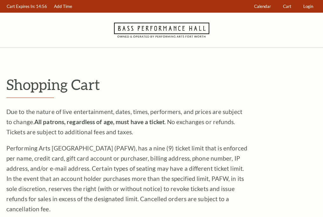 The image size is (323, 217). What do you see at coordinates (21, 6) in the screenshot?
I see `span: Cart Expires In:` at bounding box center [21, 6].